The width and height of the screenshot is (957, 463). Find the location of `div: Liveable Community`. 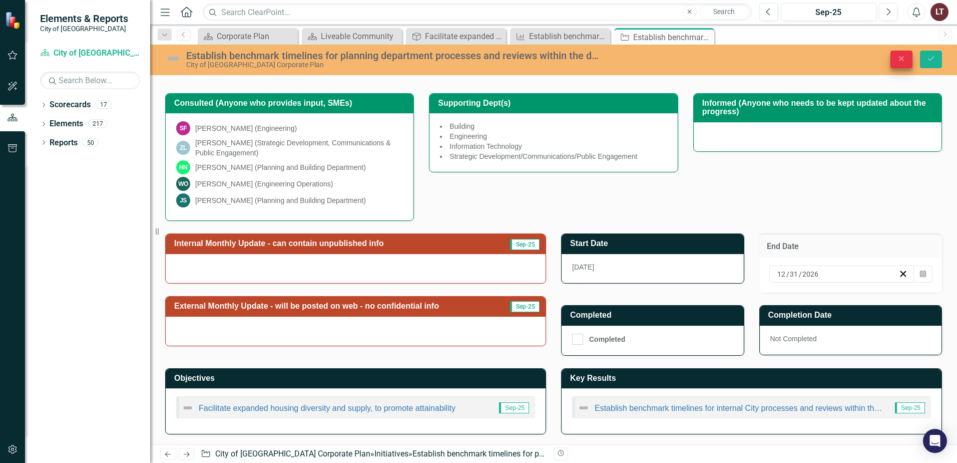

div: Liveable Community is located at coordinates (360, 36).